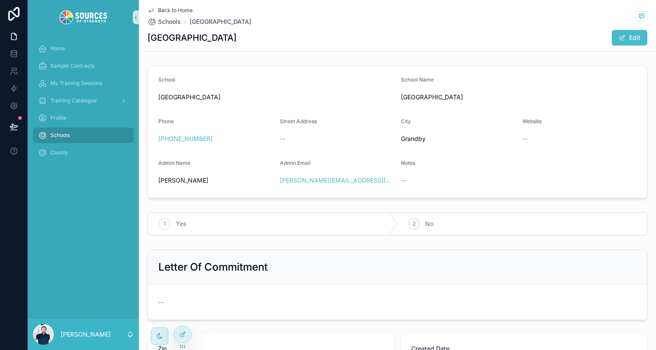  What do you see at coordinates (414, 224) in the screenshot?
I see `span: 2` at bounding box center [414, 224].